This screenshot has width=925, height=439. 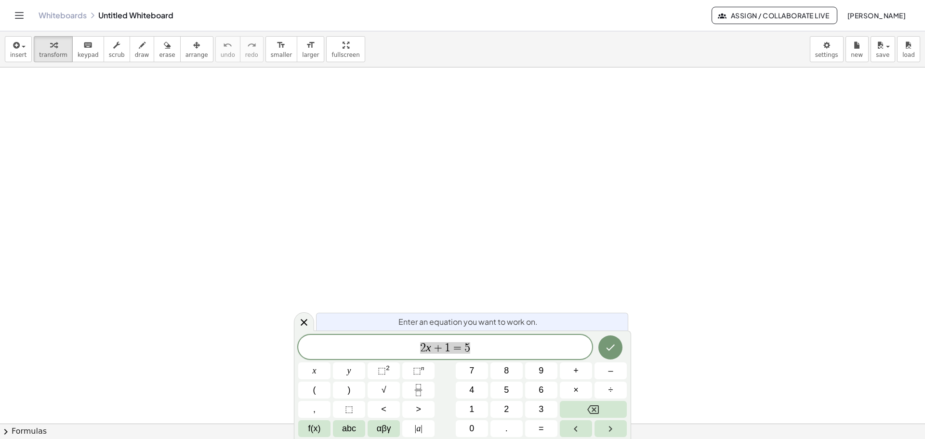 I want to click on span: scrub, so click(x=117, y=55).